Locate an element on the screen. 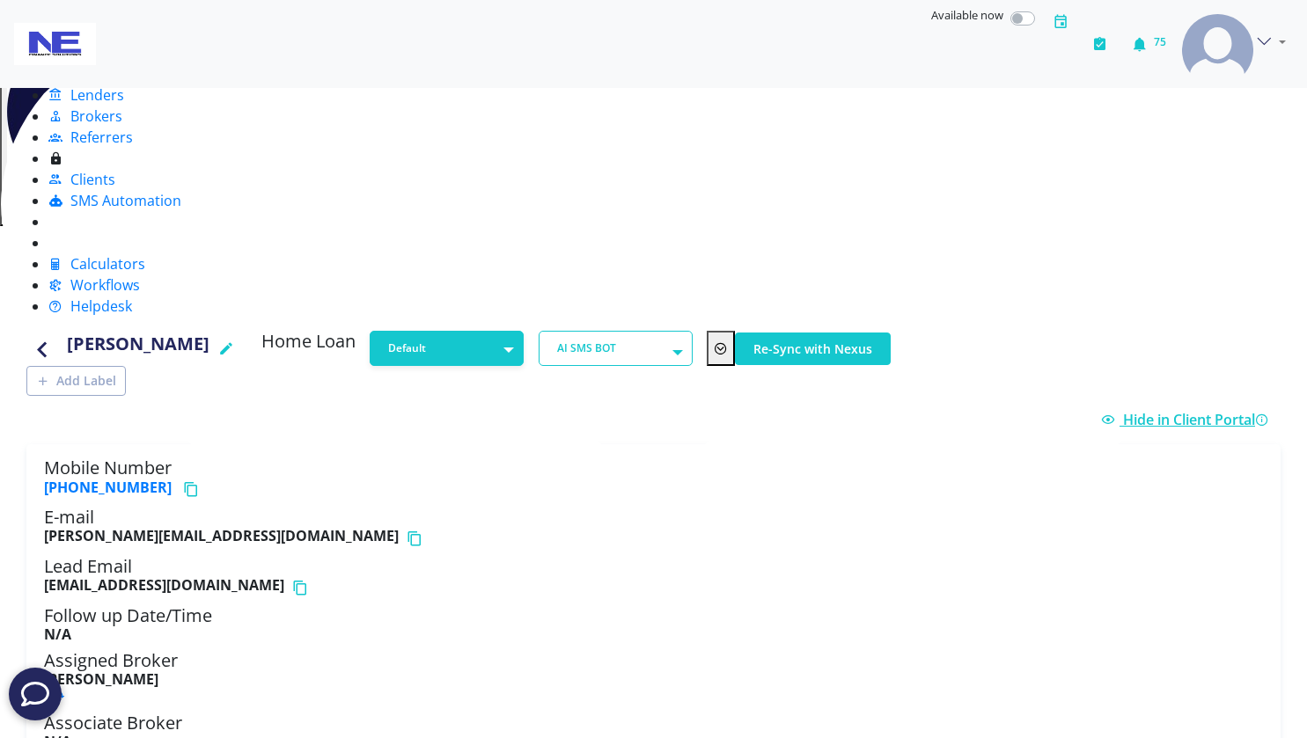 Image resolution: width=1307 pixels, height=738 pixels. span: Helpdesk is located at coordinates (101, 306).